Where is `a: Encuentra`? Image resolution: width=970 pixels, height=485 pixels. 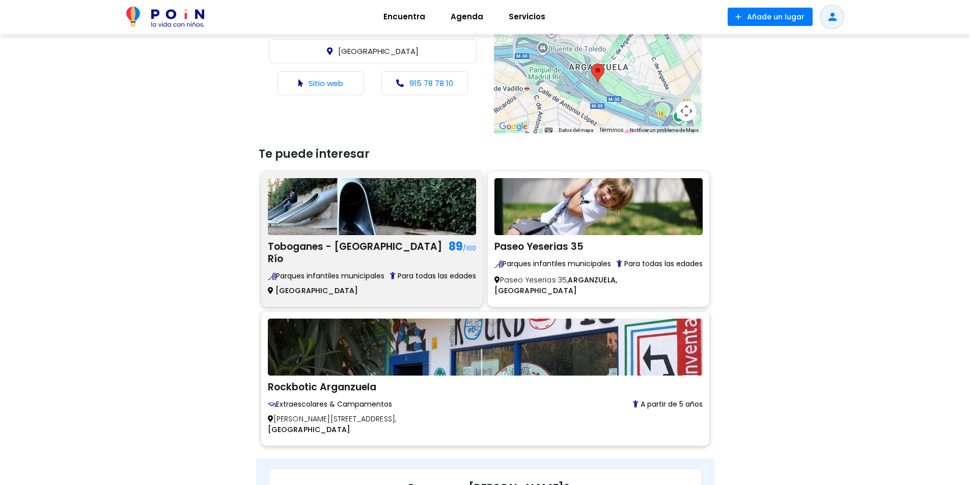
a: Encuentra is located at coordinates (404, 17).